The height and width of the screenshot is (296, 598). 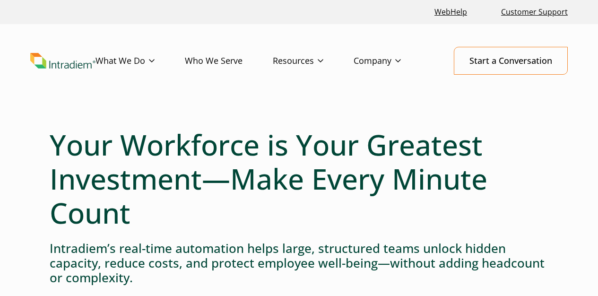 What do you see at coordinates (299, 179) in the screenshot?
I see `h1: Your Workforce is Your Greatest Investment—Make Every Minute Count` at bounding box center [299, 179].